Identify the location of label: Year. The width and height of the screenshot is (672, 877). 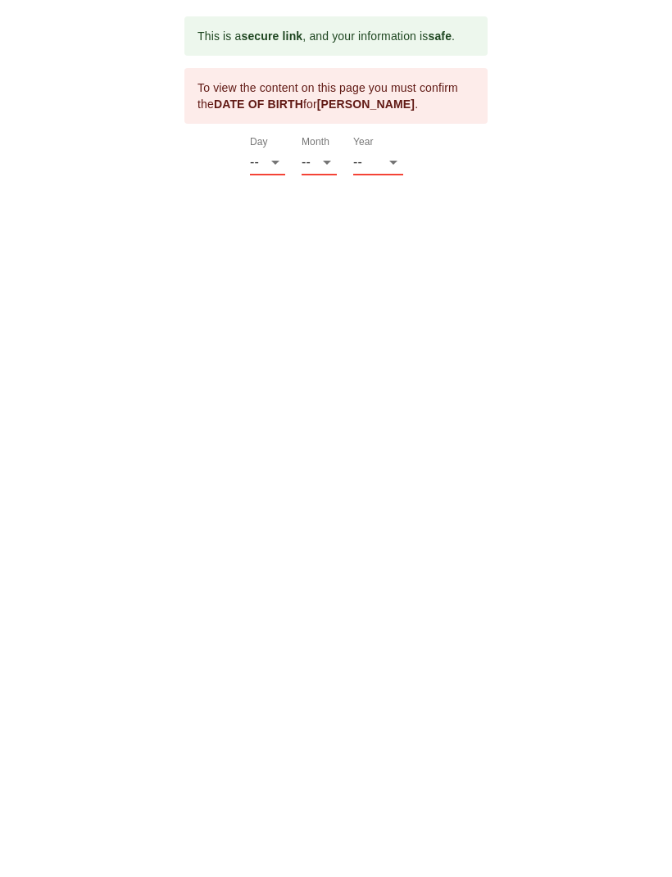
(363, 143).